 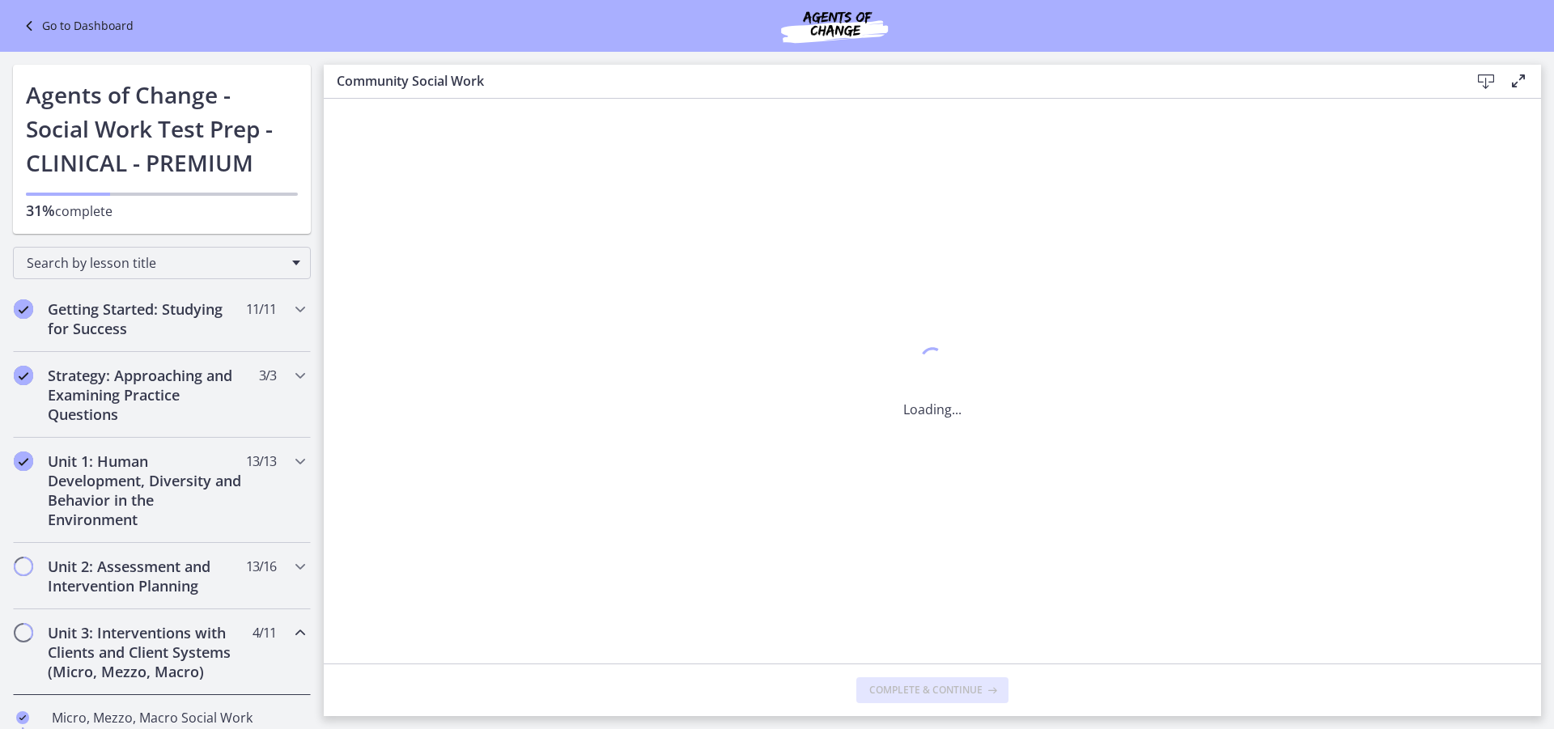 I want to click on p: Loading..., so click(x=932, y=409).